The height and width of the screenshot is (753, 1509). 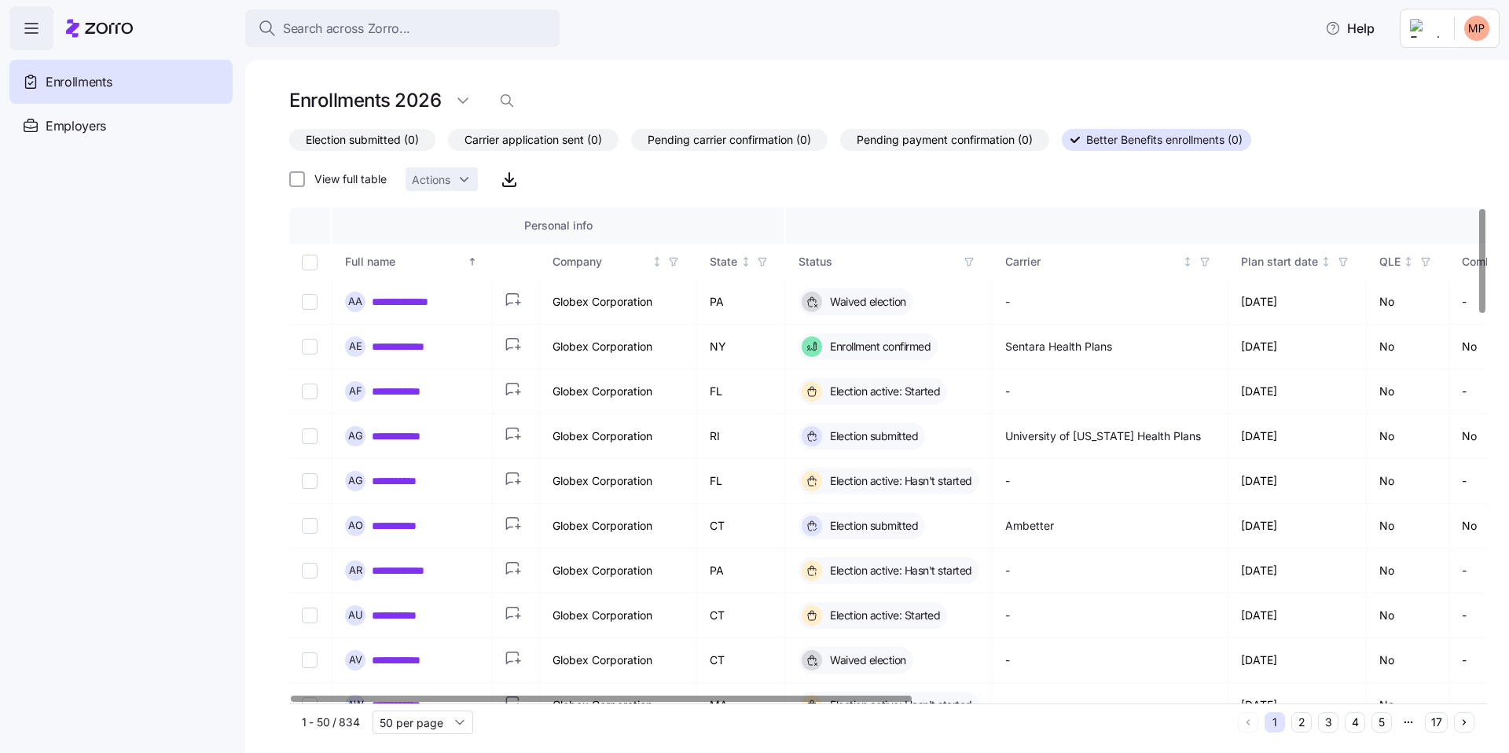 What do you see at coordinates (601, 262) in the screenshot?
I see `div: Company` at bounding box center [601, 262].